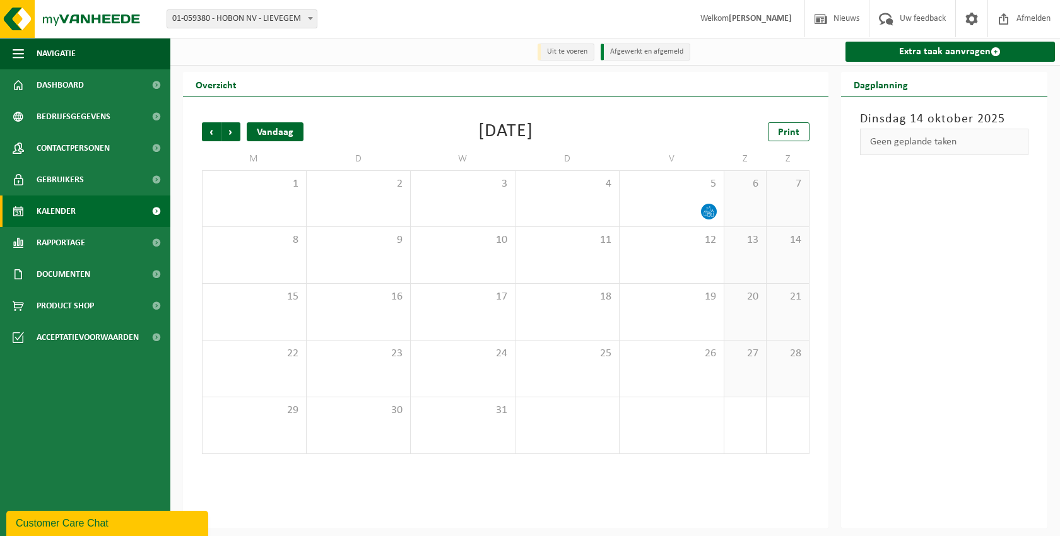 The width and height of the screenshot is (1060, 536). What do you see at coordinates (254, 297) in the screenshot?
I see `span: 15` at bounding box center [254, 297].